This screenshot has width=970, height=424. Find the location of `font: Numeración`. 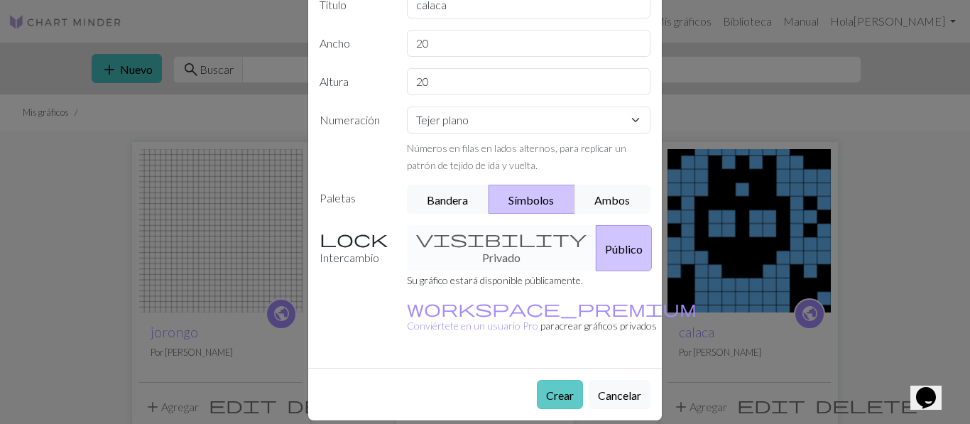

font: Numeración is located at coordinates (349, 119).